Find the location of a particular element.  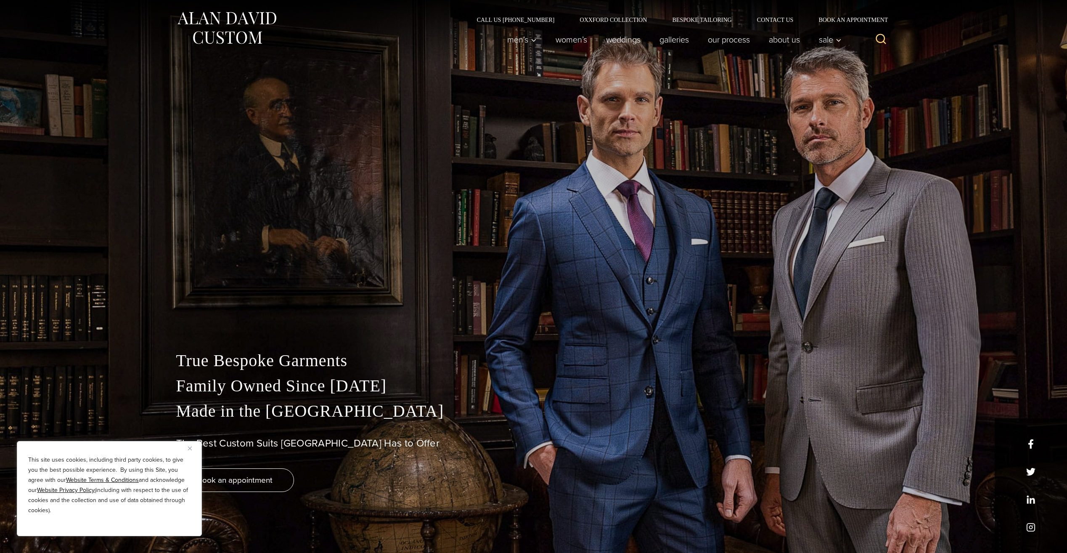

u: Website Privacy Policy is located at coordinates (66, 490).